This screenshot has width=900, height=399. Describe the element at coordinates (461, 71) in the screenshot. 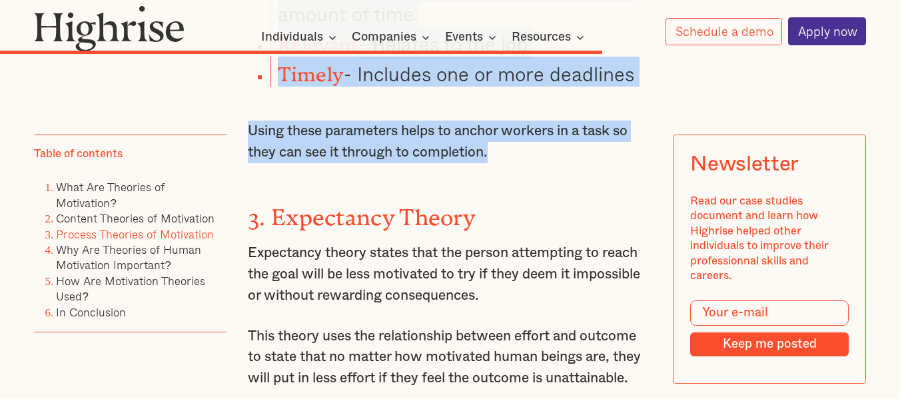

I see `li: - Includes one or more deadlines` at that location.